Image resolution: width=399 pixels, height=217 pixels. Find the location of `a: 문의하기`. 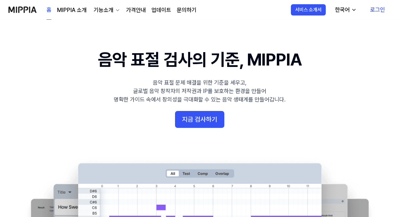

a: 문의하기 is located at coordinates (187, 10).